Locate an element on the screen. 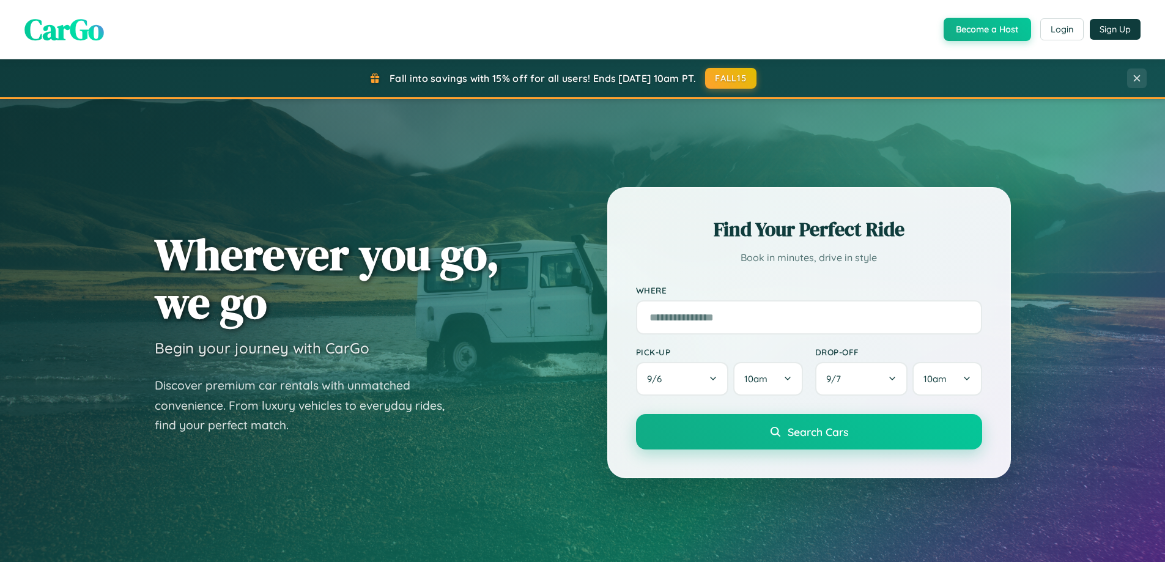  button: FALL15 is located at coordinates (731, 78).